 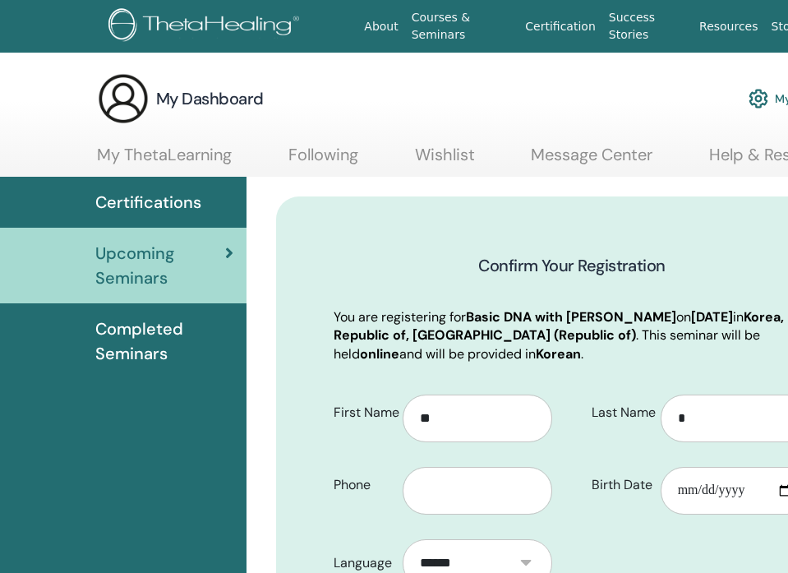 I want to click on a: Following, so click(x=323, y=160).